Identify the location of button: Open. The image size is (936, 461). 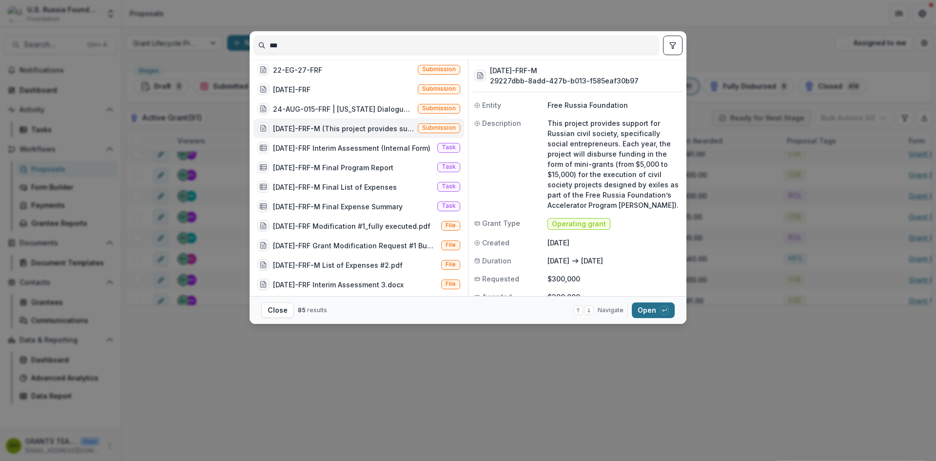
(653, 310).